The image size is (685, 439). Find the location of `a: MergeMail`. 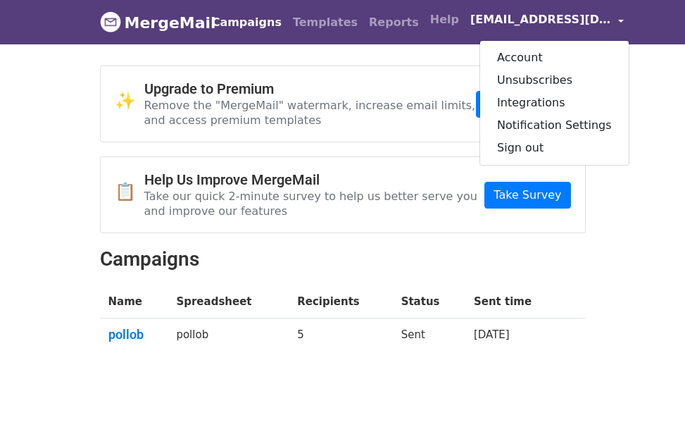

a: MergeMail is located at coordinates (147, 23).